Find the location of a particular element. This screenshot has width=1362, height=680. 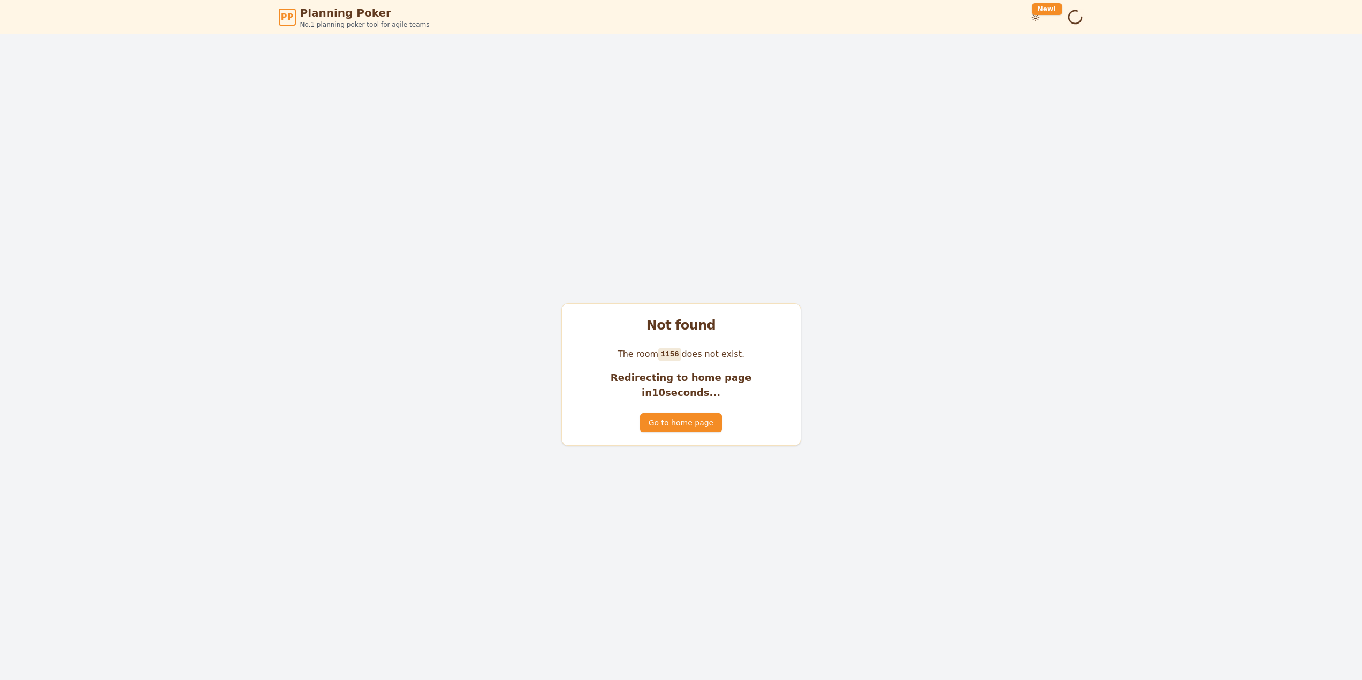

p: The room does not exist. is located at coordinates (681, 354).